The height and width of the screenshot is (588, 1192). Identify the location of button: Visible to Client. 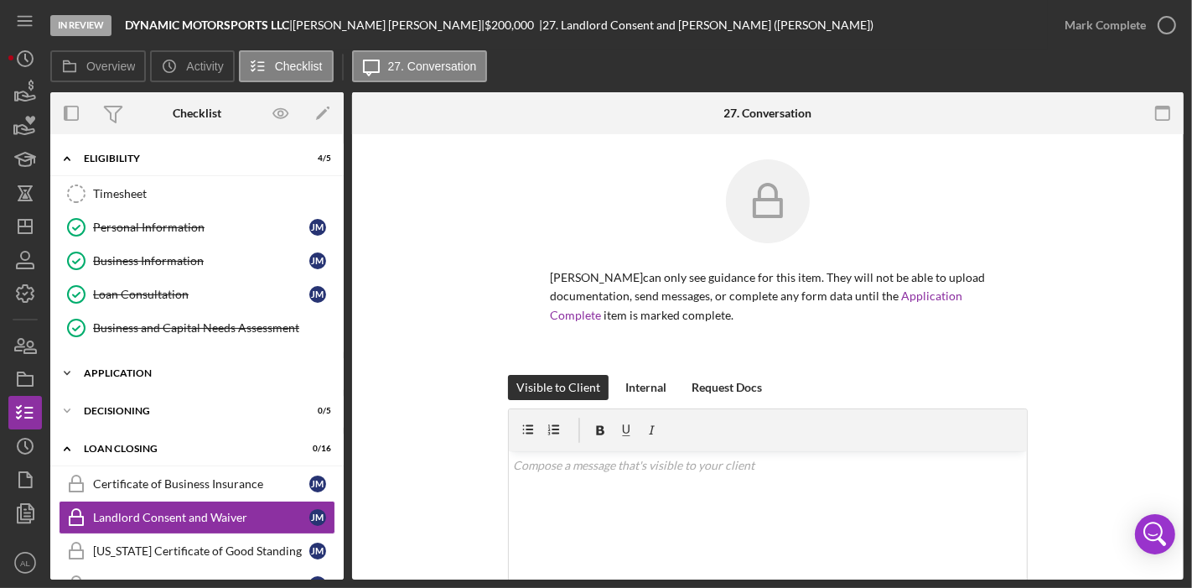
(558, 387).